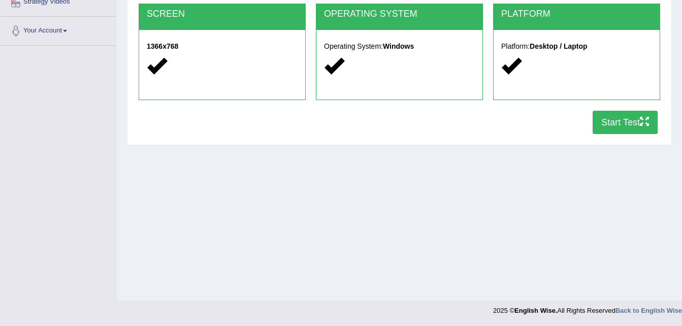 The width and height of the screenshot is (682, 326). I want to click on div: 2025 © All Rights Reserved, so click(588, 308).